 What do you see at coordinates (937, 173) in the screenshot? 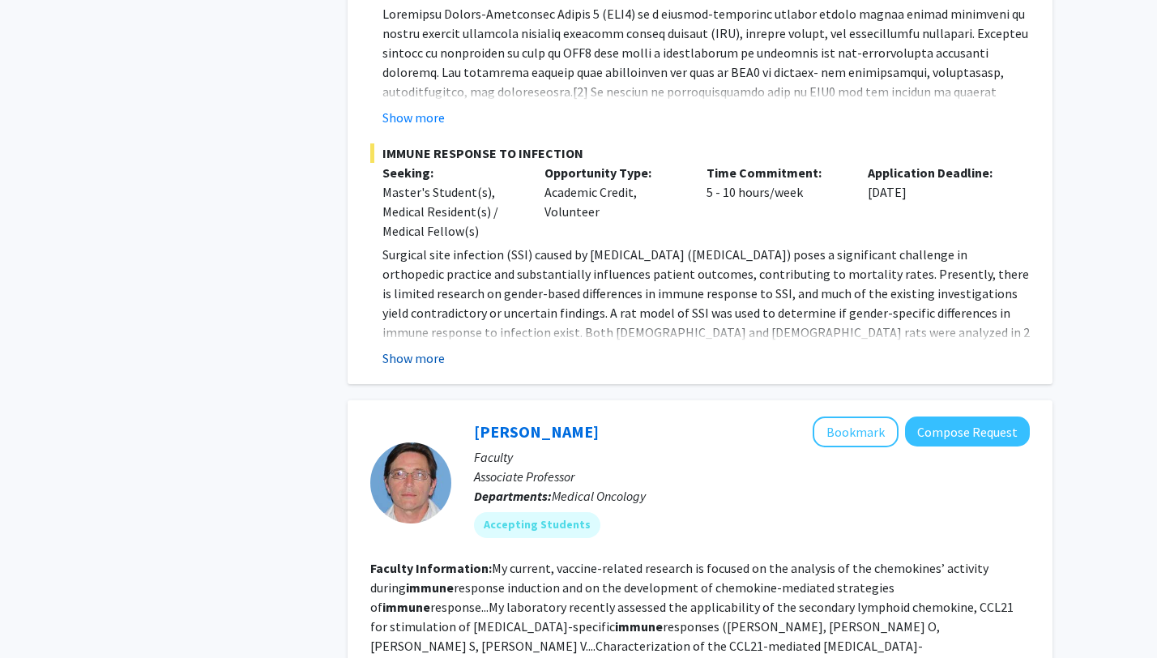
I see `p: Application Deadline:` at bounding box center [937, 173].